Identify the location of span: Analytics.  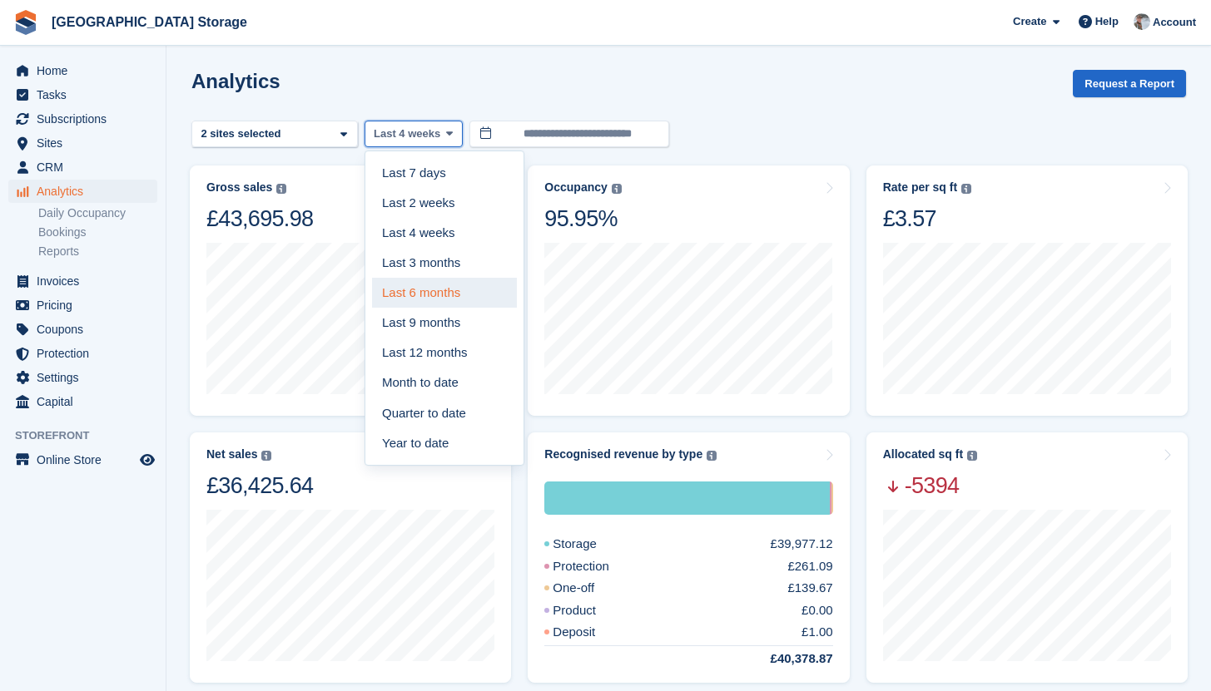
(87, 191).